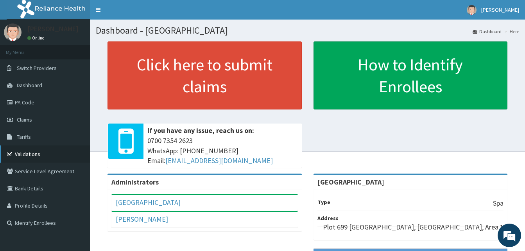 The image size is (525, 251). Describe the element at coordinates (138, 13) in the screenshot. I see `div: Minimize live chat window` at that location.